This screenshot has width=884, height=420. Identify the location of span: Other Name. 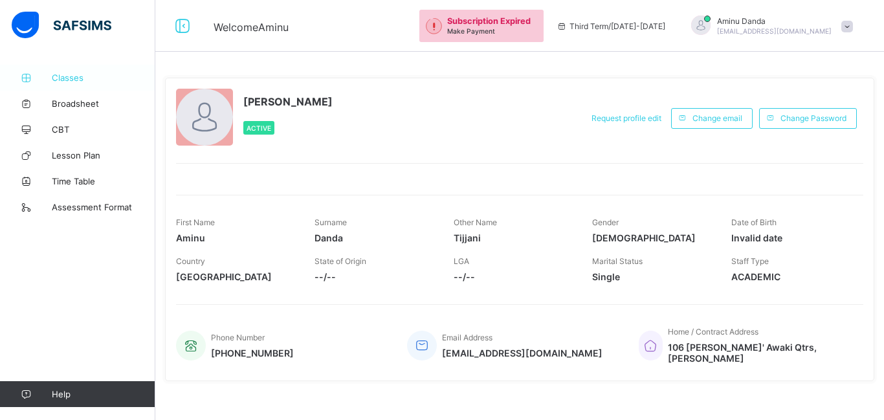
(475, 222).